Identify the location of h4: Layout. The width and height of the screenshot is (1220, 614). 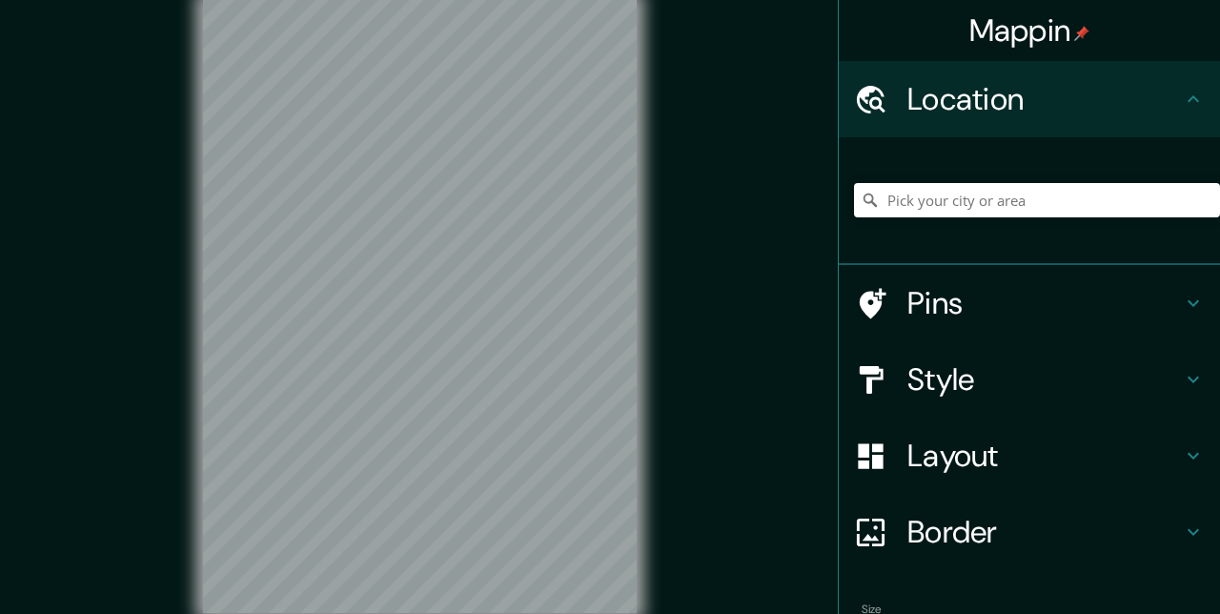
(1044, 456).